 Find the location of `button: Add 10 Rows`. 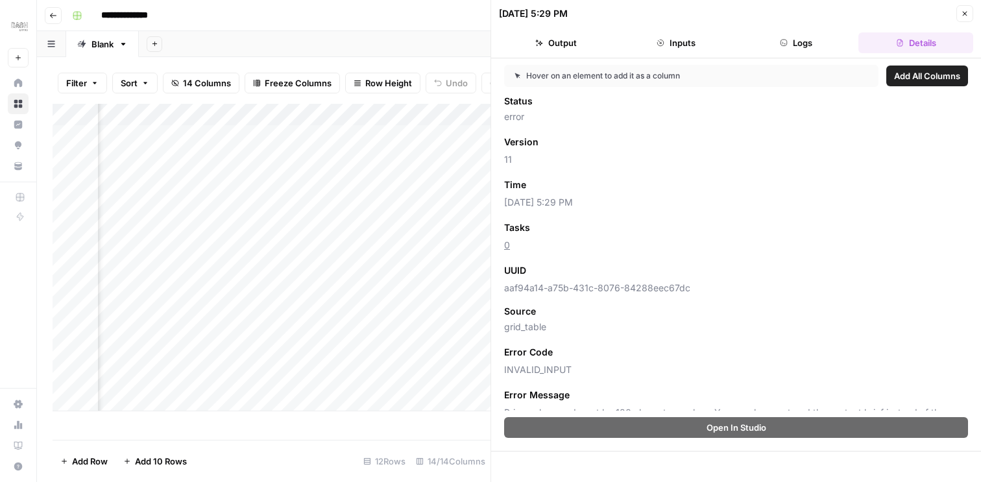

button: Add 10 Rows is located at coordinates (155, 461).